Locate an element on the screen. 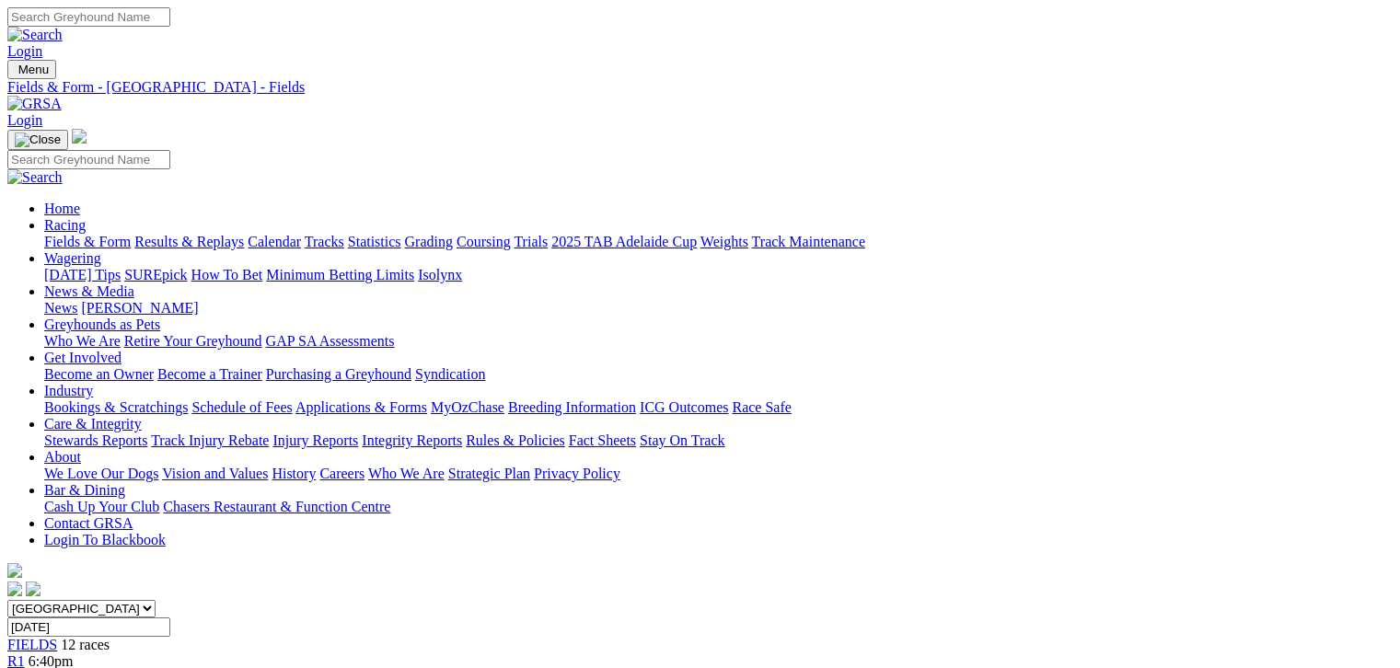 The height and width of the screenshot is (668, 1400). a: Wagering is located at coordinates (73, 258).